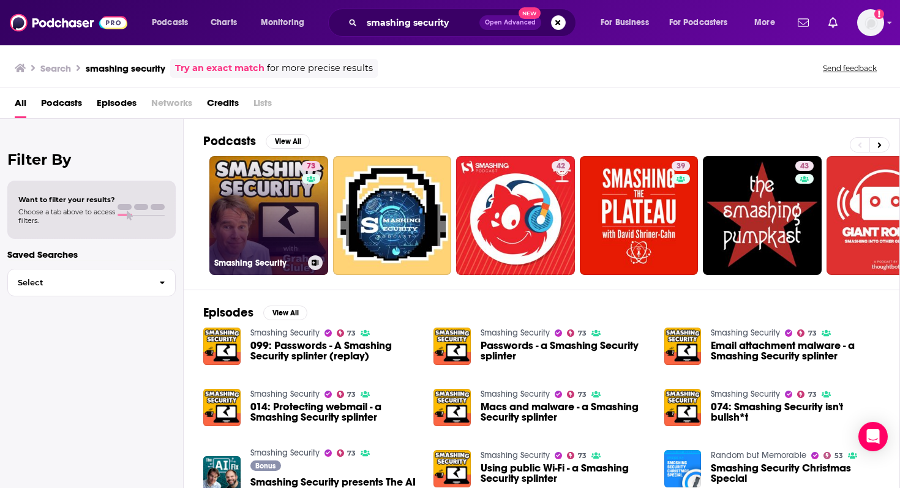 This screenshot has height=488, width=900. I want to click on span: All, so click(20, 105).